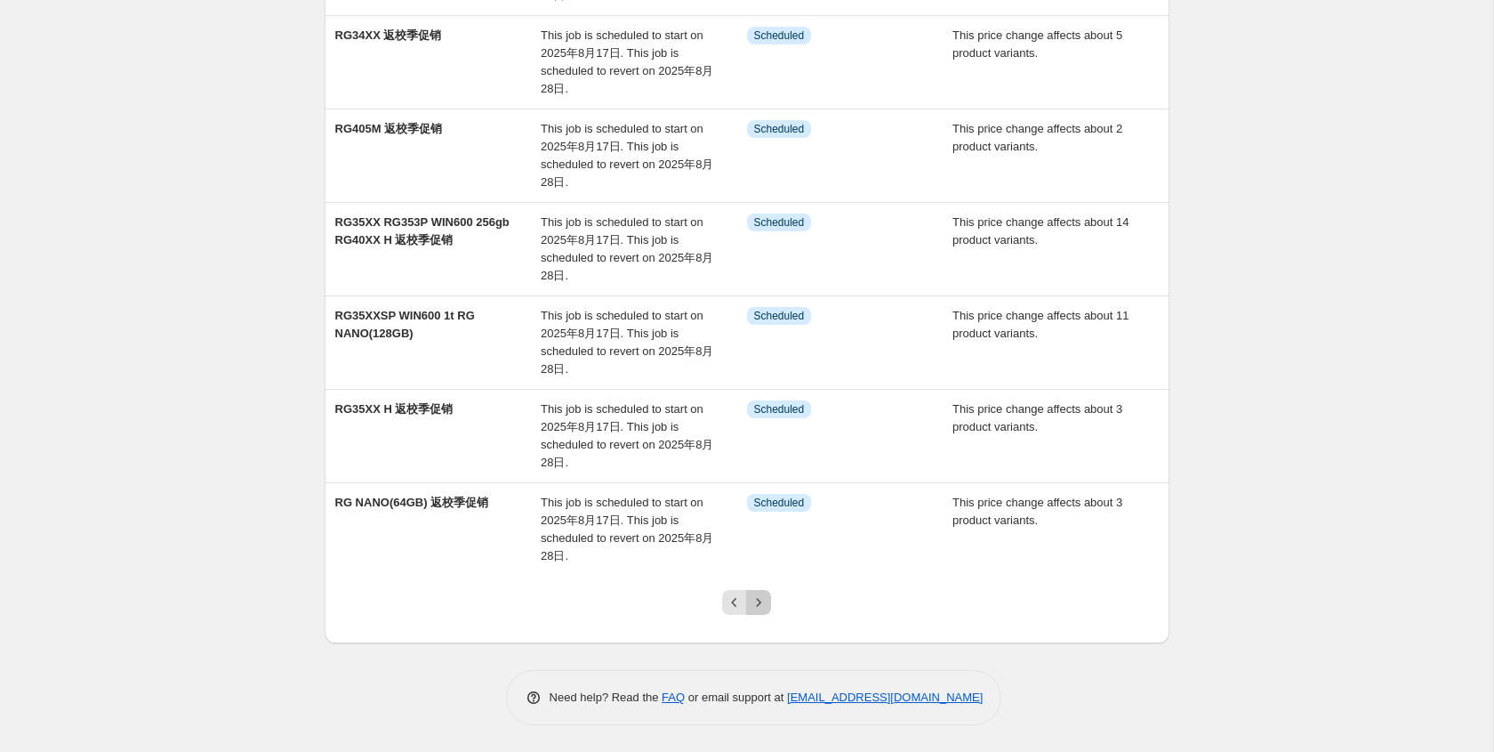 This screenshot has width=1494, height=752. Describe the element at coordinates (746, 602) in the screenshot. I see `nav: Pagination` at that location.